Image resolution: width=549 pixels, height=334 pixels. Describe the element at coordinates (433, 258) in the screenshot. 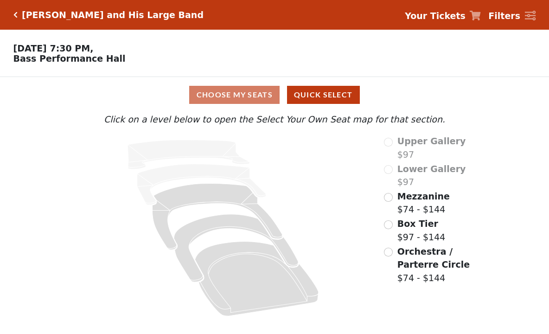

I see `span: Orchestra / Parterre Circle` at that location.